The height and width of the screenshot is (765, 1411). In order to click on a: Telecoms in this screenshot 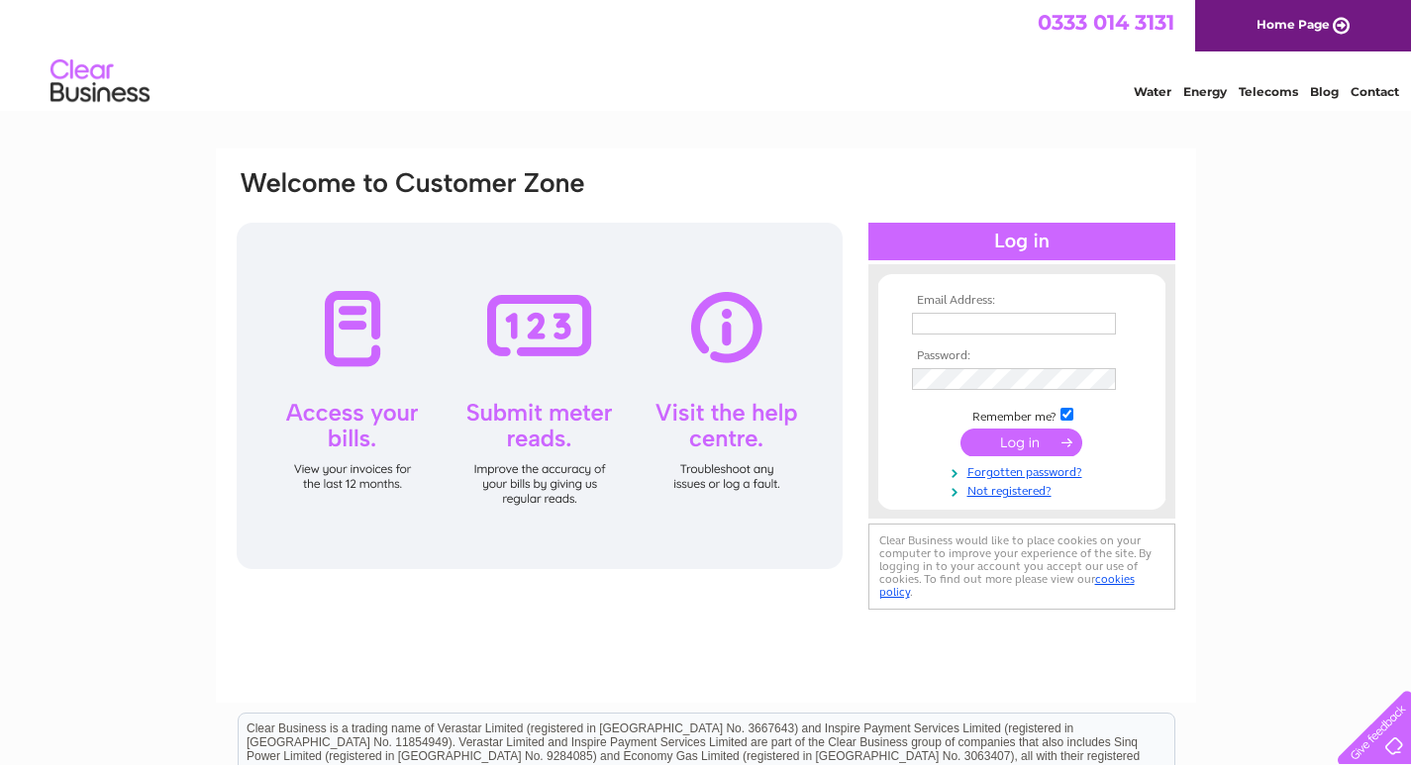, I will do `click(1269, 91)`.